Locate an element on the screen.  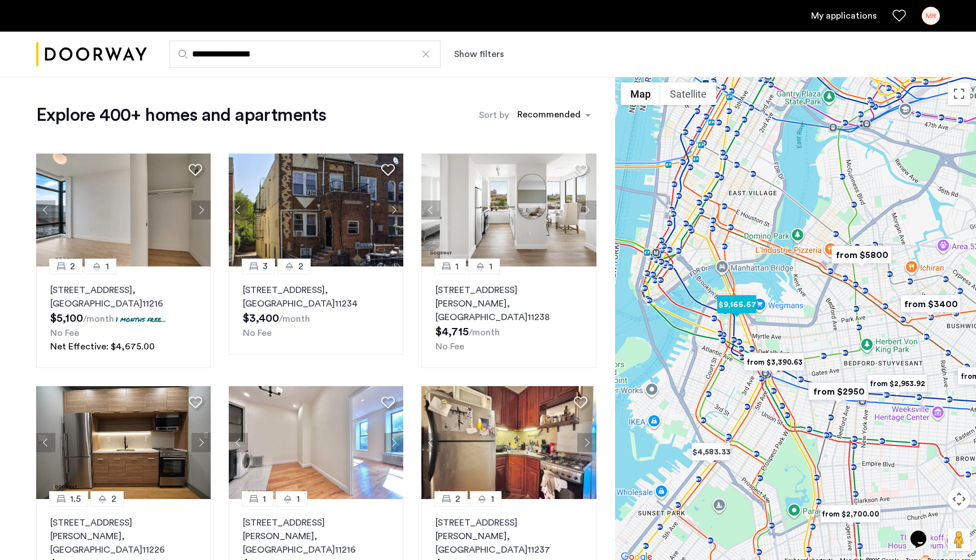
button: Show street map is located at coordinates (640, 94).